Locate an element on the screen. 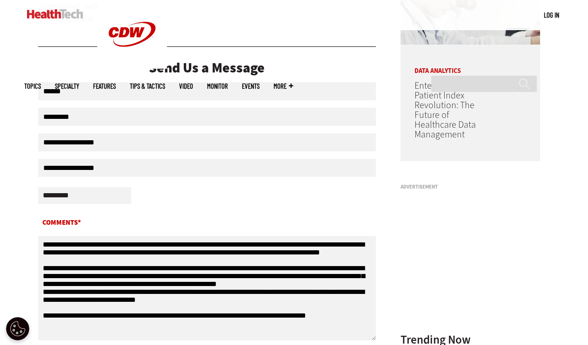 This screenshot has height=345, width=588. div: Cookie Settings is located at coordinates (18, 329).